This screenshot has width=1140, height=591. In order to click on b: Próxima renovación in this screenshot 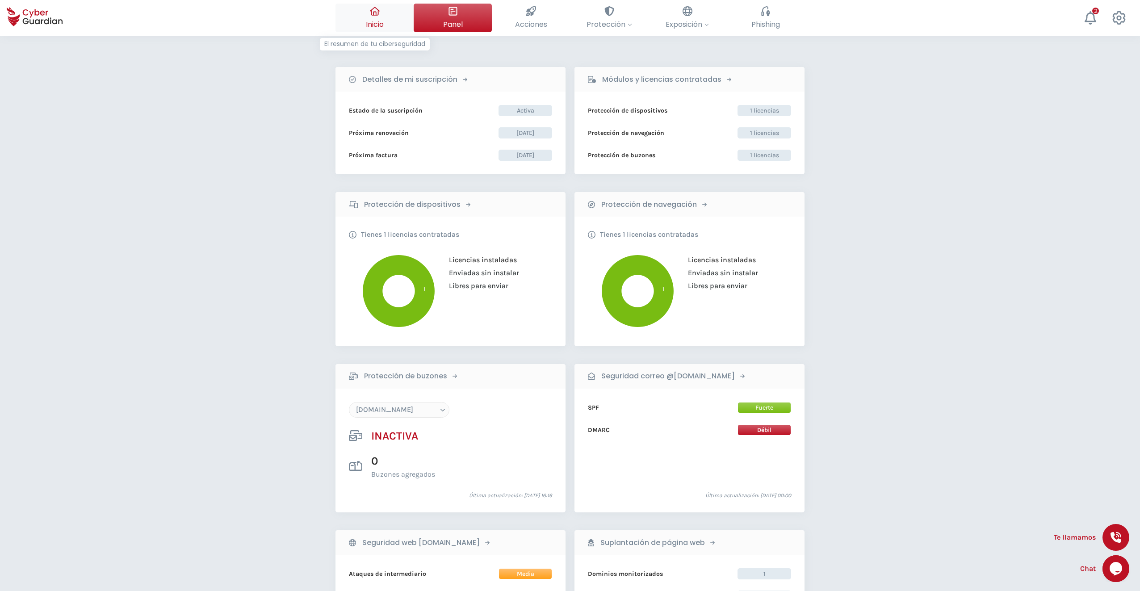, I will do `click(379, 133)`.